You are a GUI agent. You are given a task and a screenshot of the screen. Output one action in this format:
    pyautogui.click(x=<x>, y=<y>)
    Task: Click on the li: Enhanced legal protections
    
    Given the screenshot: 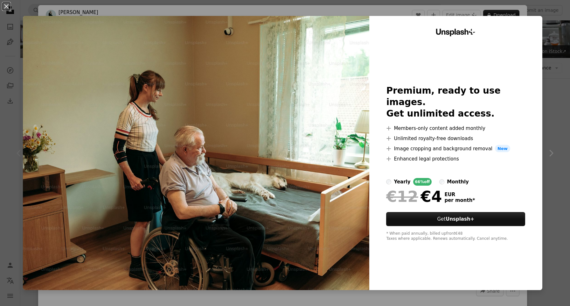 What is the action you would take?
    pyautogui.click(x=456, y=159)
    